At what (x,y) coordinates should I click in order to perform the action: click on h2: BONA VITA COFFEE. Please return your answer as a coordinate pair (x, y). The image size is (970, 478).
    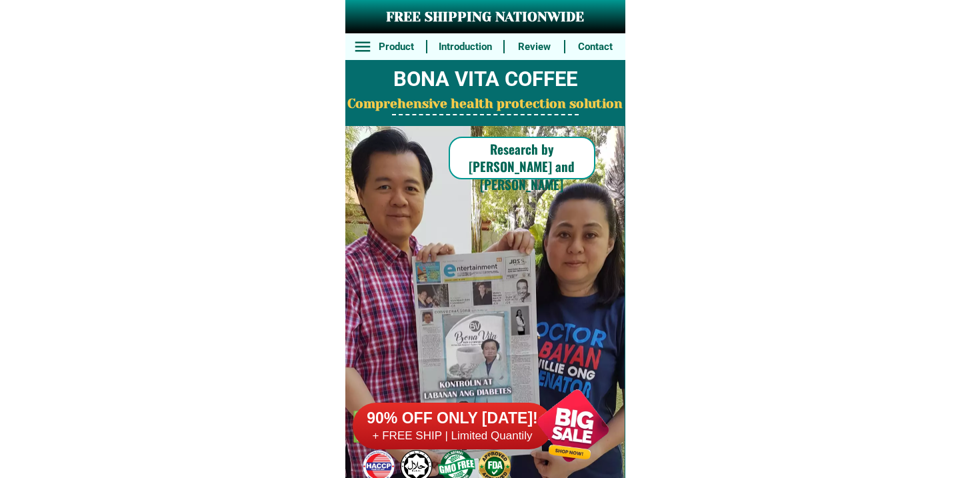
    Looking at the image, I should click on (486, 79).